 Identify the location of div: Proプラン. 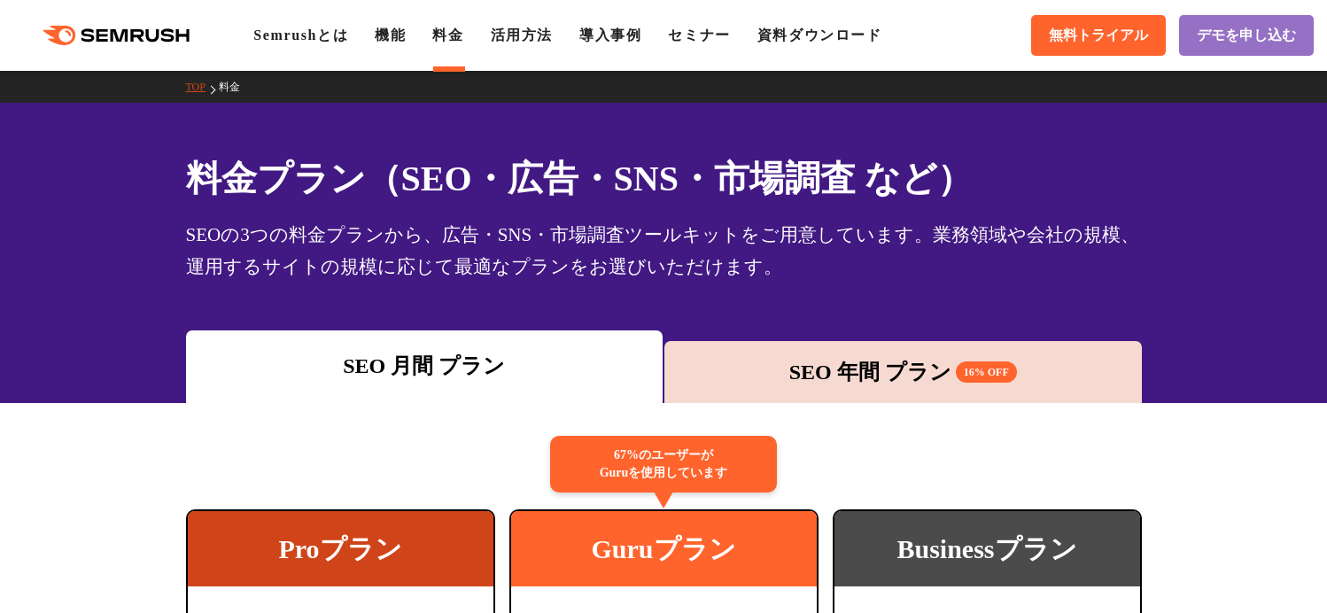
(340, 548).